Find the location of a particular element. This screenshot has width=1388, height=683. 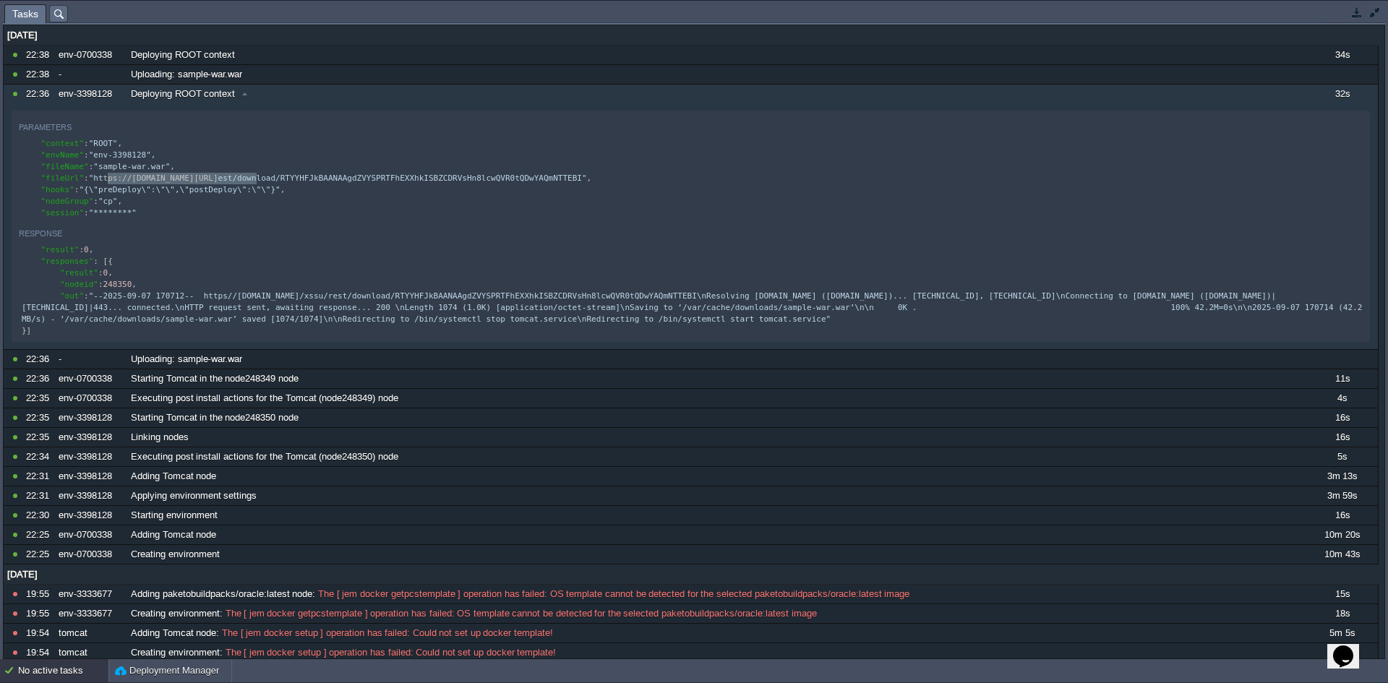

div: Parameters is located at coordinates (45, 127).